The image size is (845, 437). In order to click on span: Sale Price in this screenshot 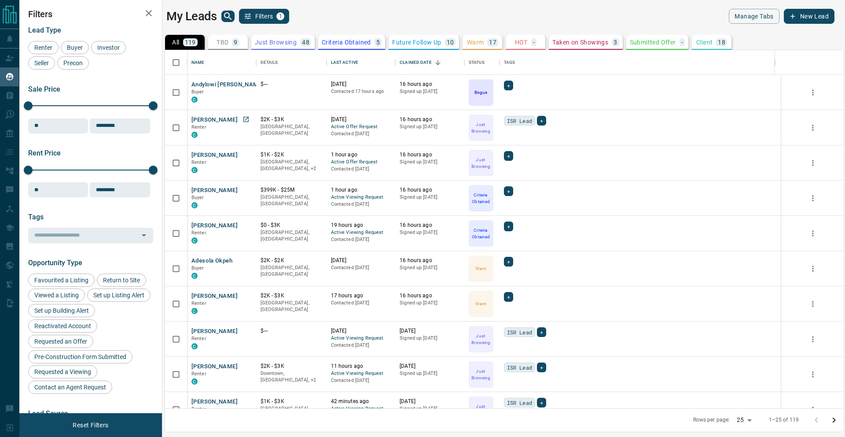, I will do `click(44, 89)`.